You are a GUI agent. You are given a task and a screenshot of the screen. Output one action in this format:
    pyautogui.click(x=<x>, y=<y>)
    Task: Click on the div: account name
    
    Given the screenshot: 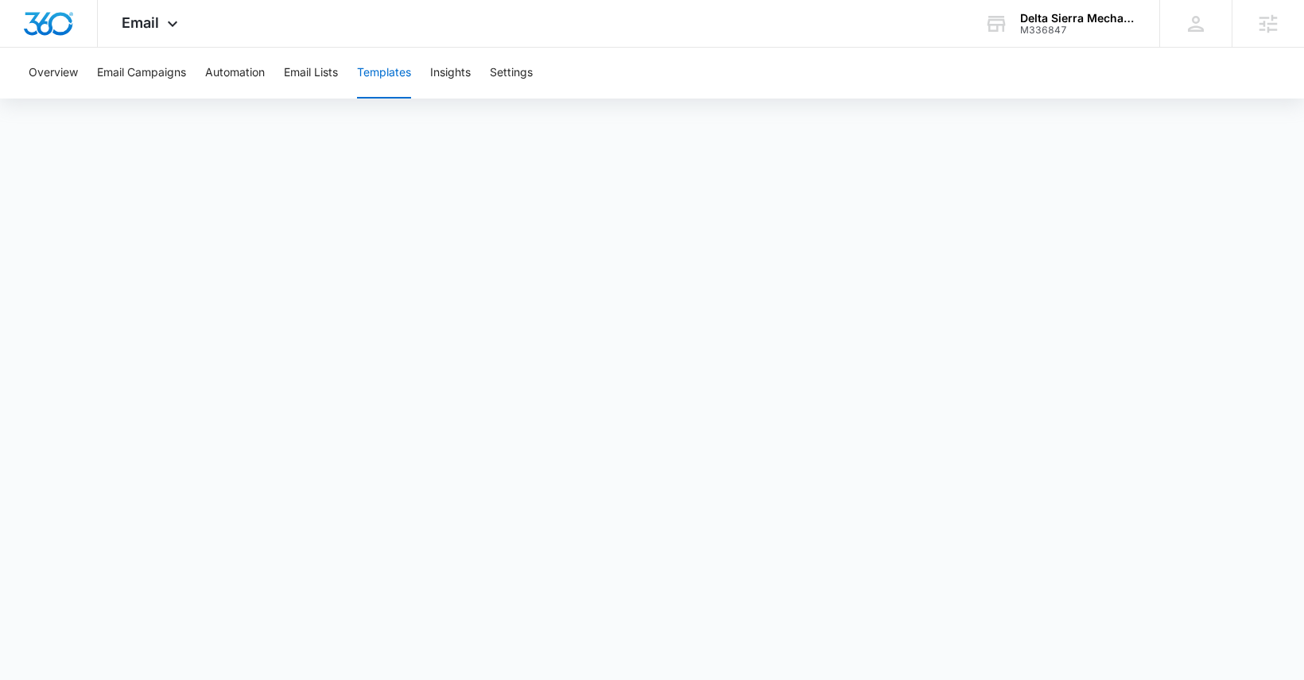 What is the action you would take?
    pyautogui.click(x=1078, y=18)
    